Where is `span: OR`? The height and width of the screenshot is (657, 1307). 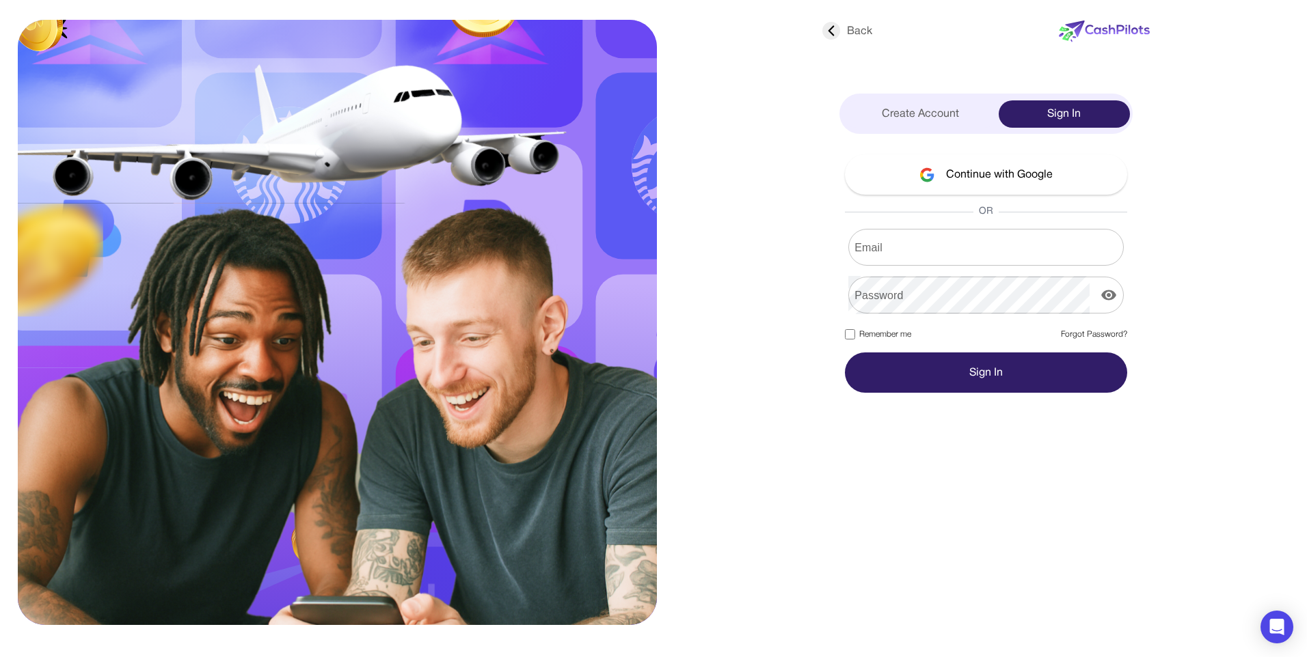
span: OR is located at coordinates (985, 212).